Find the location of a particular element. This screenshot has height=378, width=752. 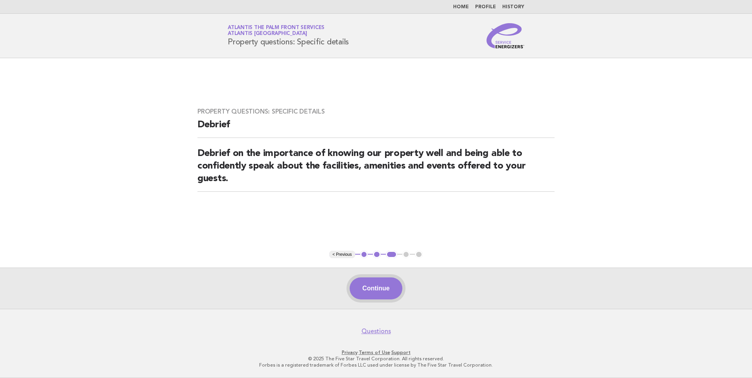

a: Questions is located at coordinates (376, 332).